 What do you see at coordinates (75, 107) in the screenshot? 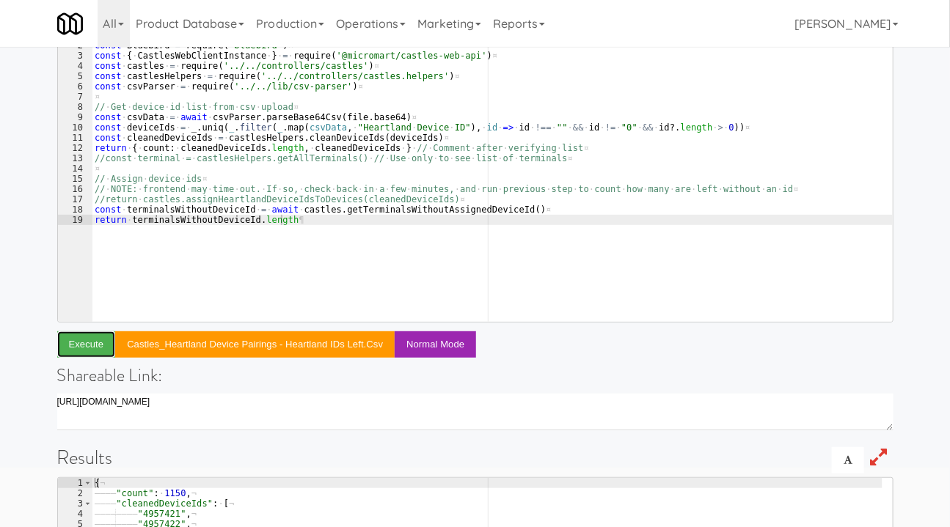
I see `div: 8` at bounding box center [75, 107].